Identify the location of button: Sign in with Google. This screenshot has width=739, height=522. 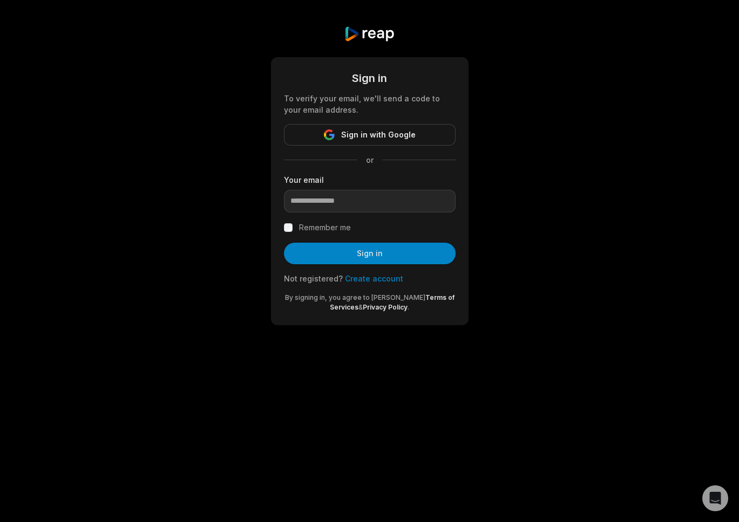
(370, 135).